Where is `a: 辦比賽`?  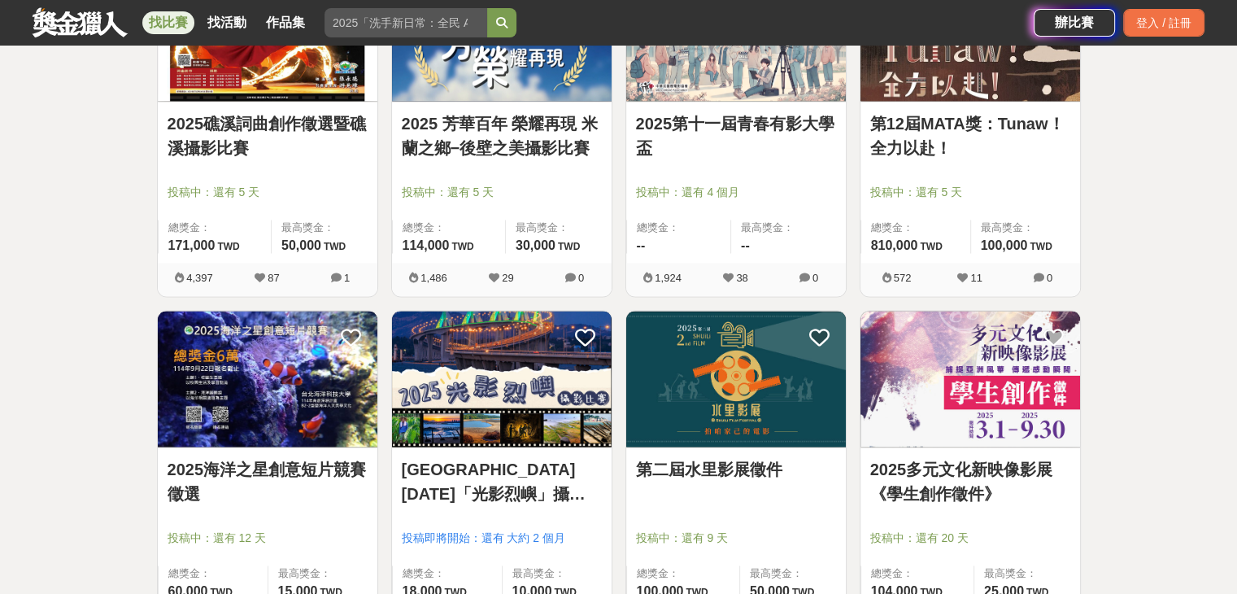 a: 辦比賽 is located at coordinates (1074, 23).